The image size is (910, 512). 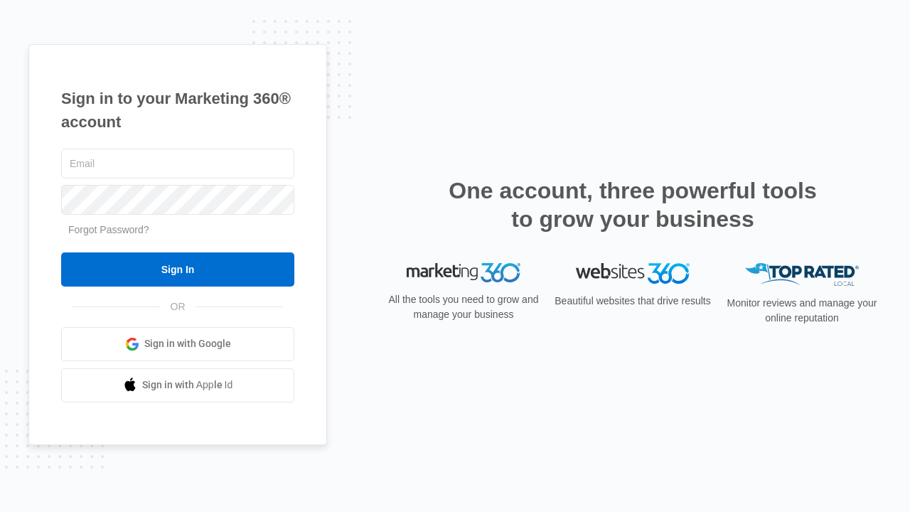 What do you see at coordinates (178, 270) in the screenshot?
I see `input: Sign In` at bounding box center [178, 270].